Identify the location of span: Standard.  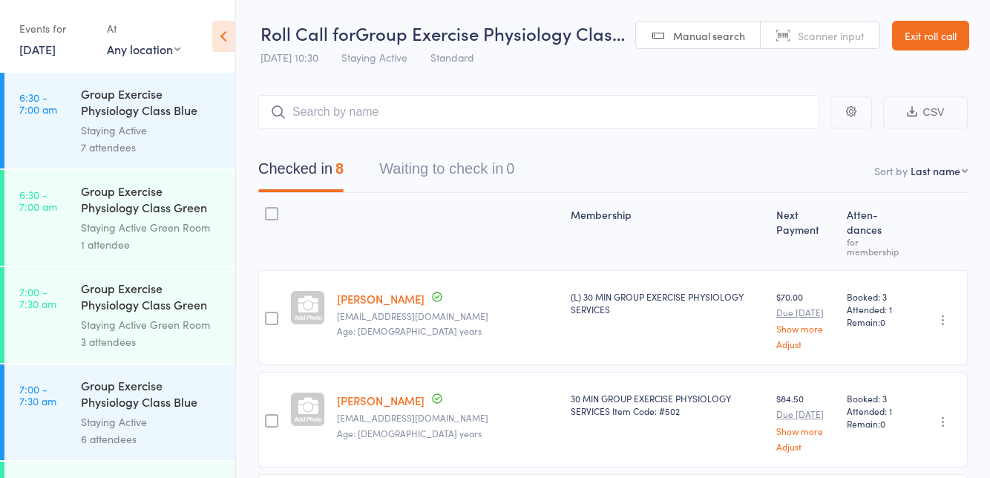
(452, 57).